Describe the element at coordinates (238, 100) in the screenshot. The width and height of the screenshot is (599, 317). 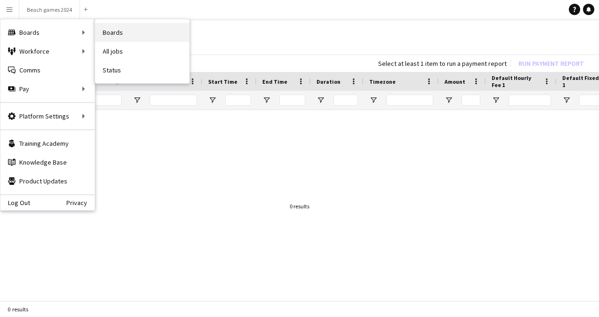
I see `input: Start Time Filter Input` at that location.